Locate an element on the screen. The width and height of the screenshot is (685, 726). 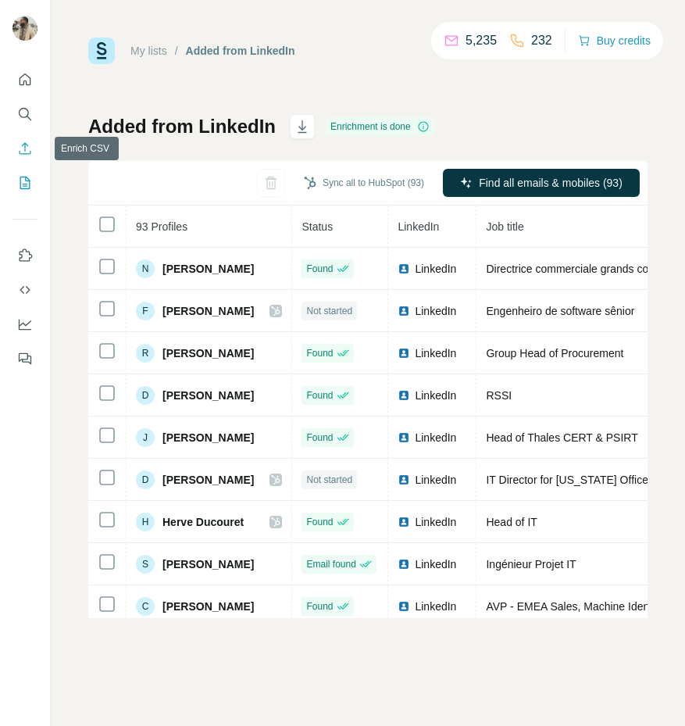
div: Added from LinkedIn is located at coordinates (241, 51).